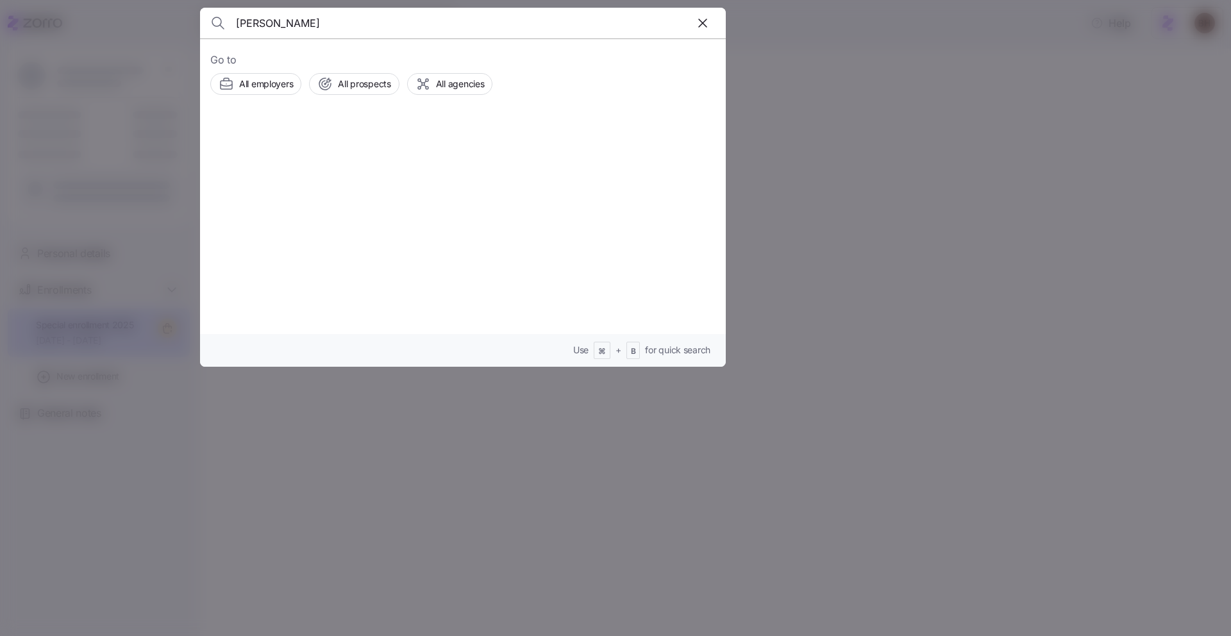 This screenshot has width=1231, height=636. What do you see at coordinates (256, 84) in the screenshot?
I see `button: All employers` at bounding box center [256, 84].